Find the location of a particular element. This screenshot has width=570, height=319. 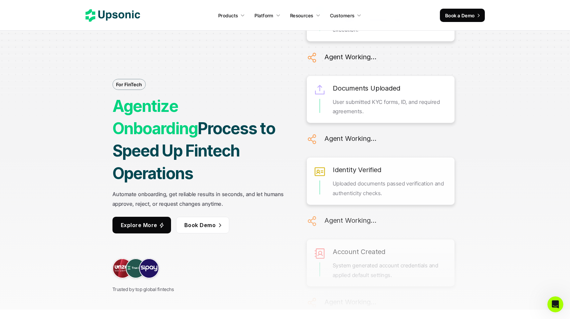

p: Book a Demo is located at coordinates (460, 15).